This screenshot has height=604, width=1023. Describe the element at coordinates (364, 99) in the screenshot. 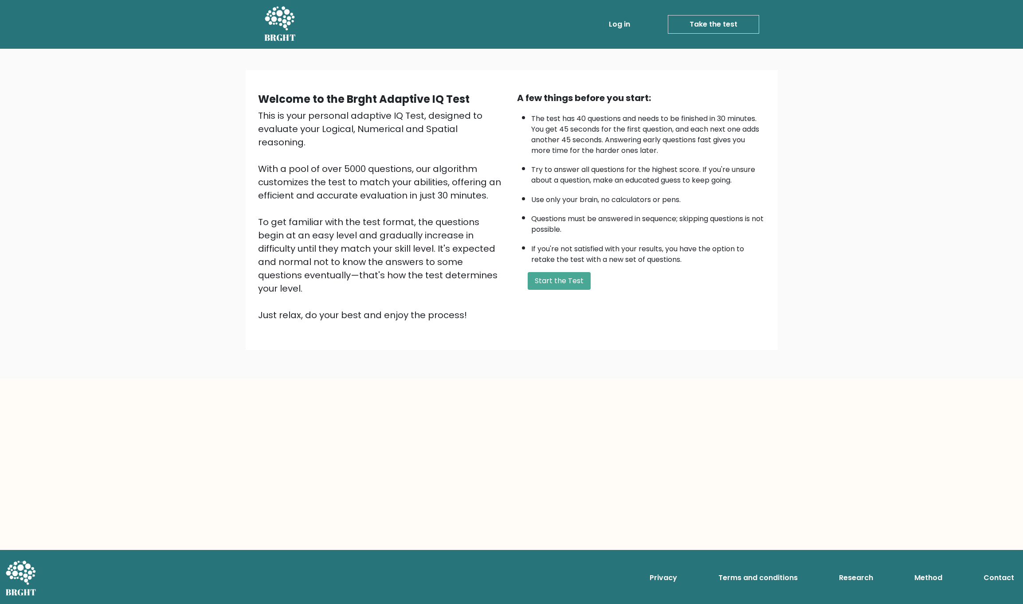

I see `b: Welcome to the Brght Adaptive IQ Test` at that location.